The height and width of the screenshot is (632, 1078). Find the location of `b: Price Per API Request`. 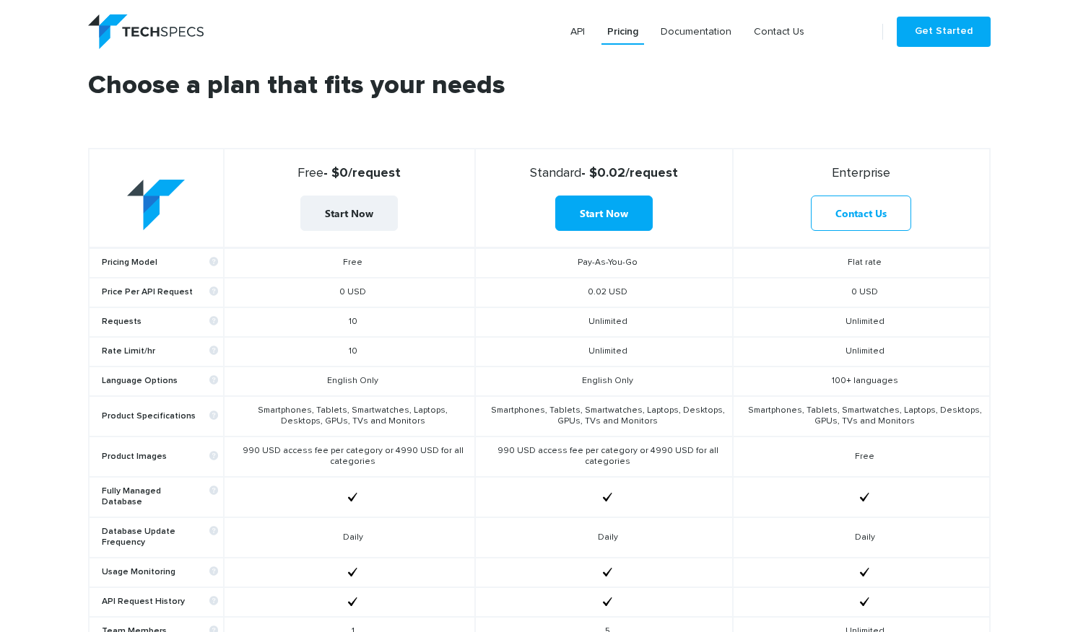

b: Price Per API Request is located at coordinates (160, 292).